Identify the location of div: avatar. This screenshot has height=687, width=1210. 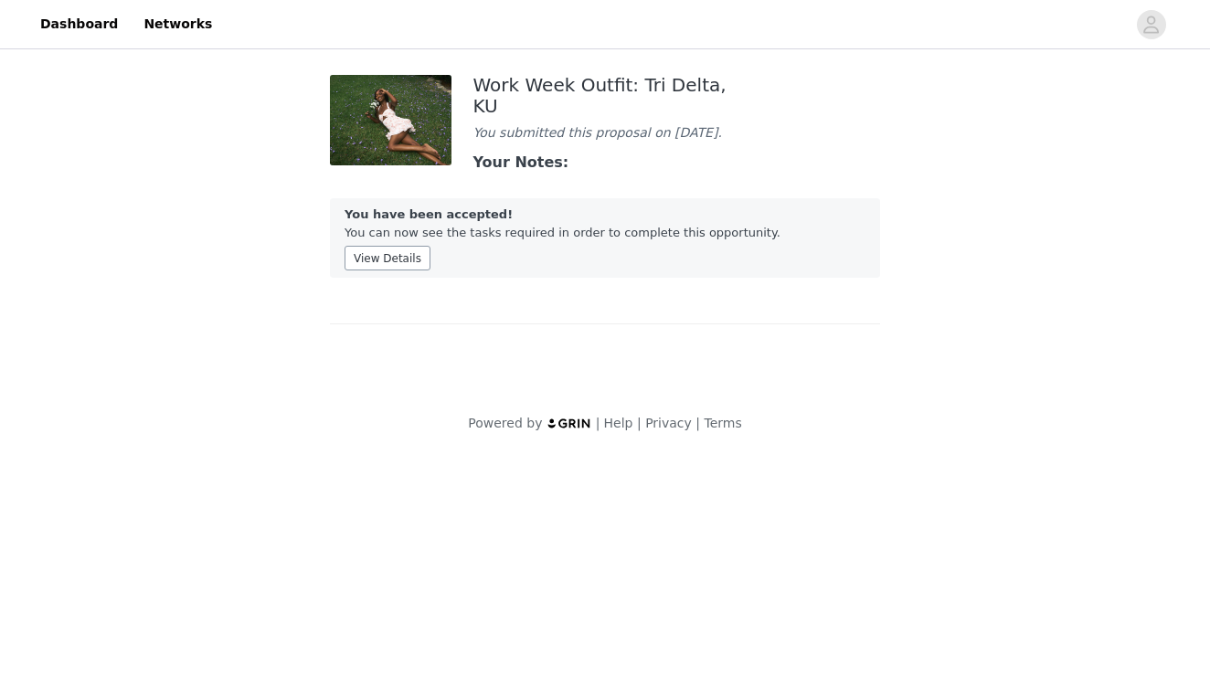
(1150, 25).